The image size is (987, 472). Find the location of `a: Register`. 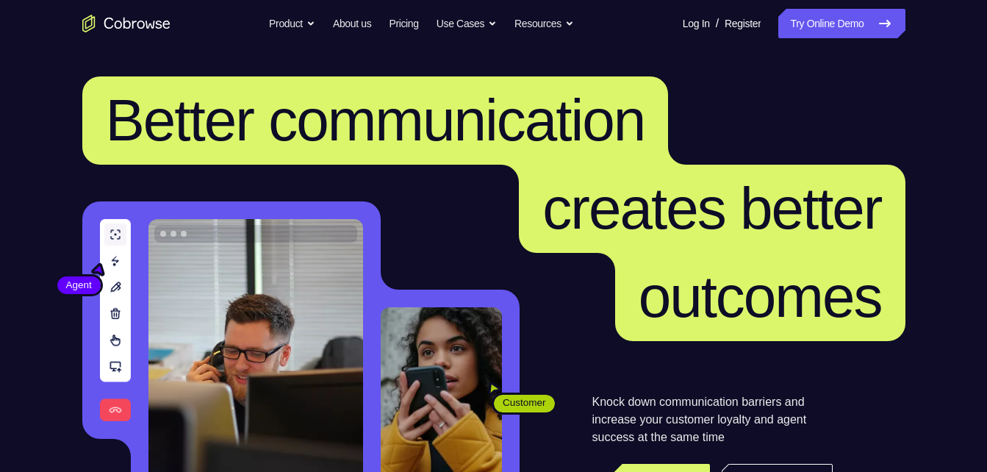

a: Register is located at coordinates (742, 24).